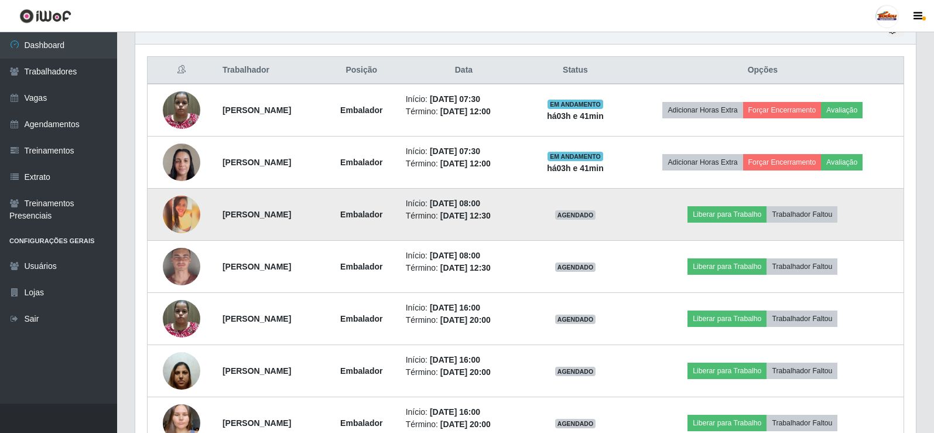  I want to click on th: Posição, so click(361, 70).